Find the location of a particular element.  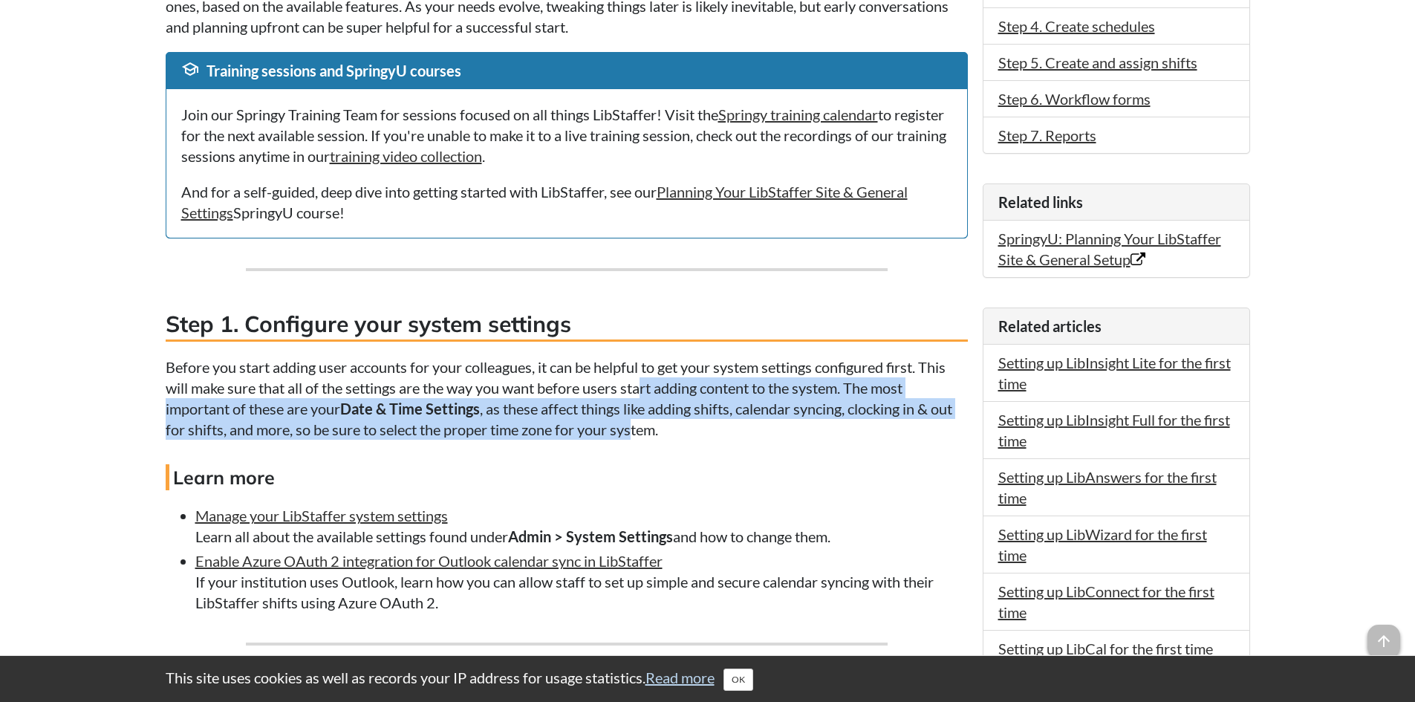

strong: Date & Time Settings is located at coordinates (410, 409).